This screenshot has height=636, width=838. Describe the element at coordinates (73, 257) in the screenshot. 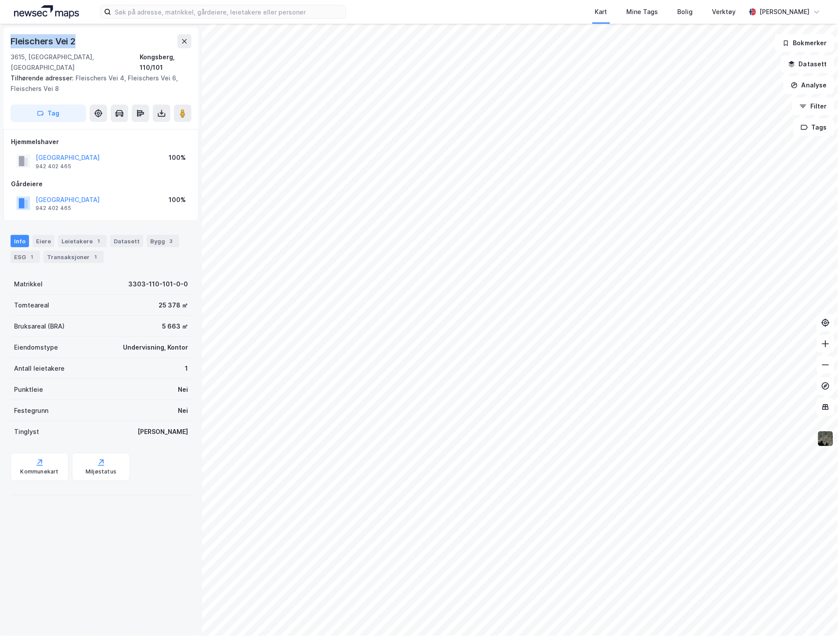

I see `div: Transaksjoner` at that location.